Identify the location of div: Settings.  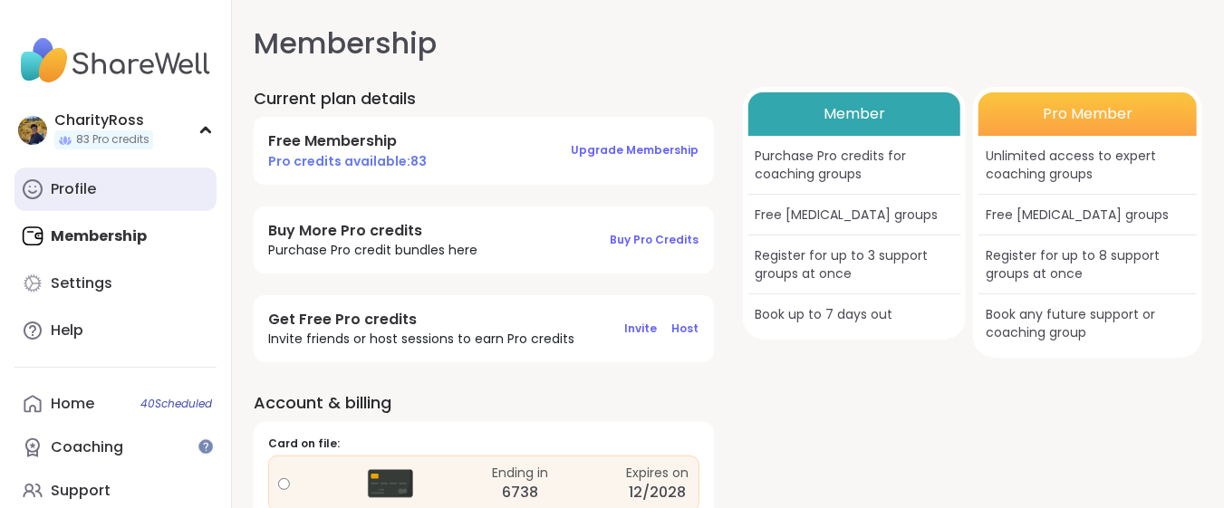
(82, 284).